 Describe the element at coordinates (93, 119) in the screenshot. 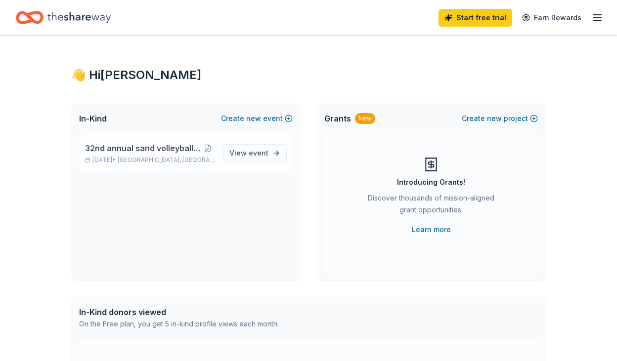

I see `span: In-Kind` at that location.